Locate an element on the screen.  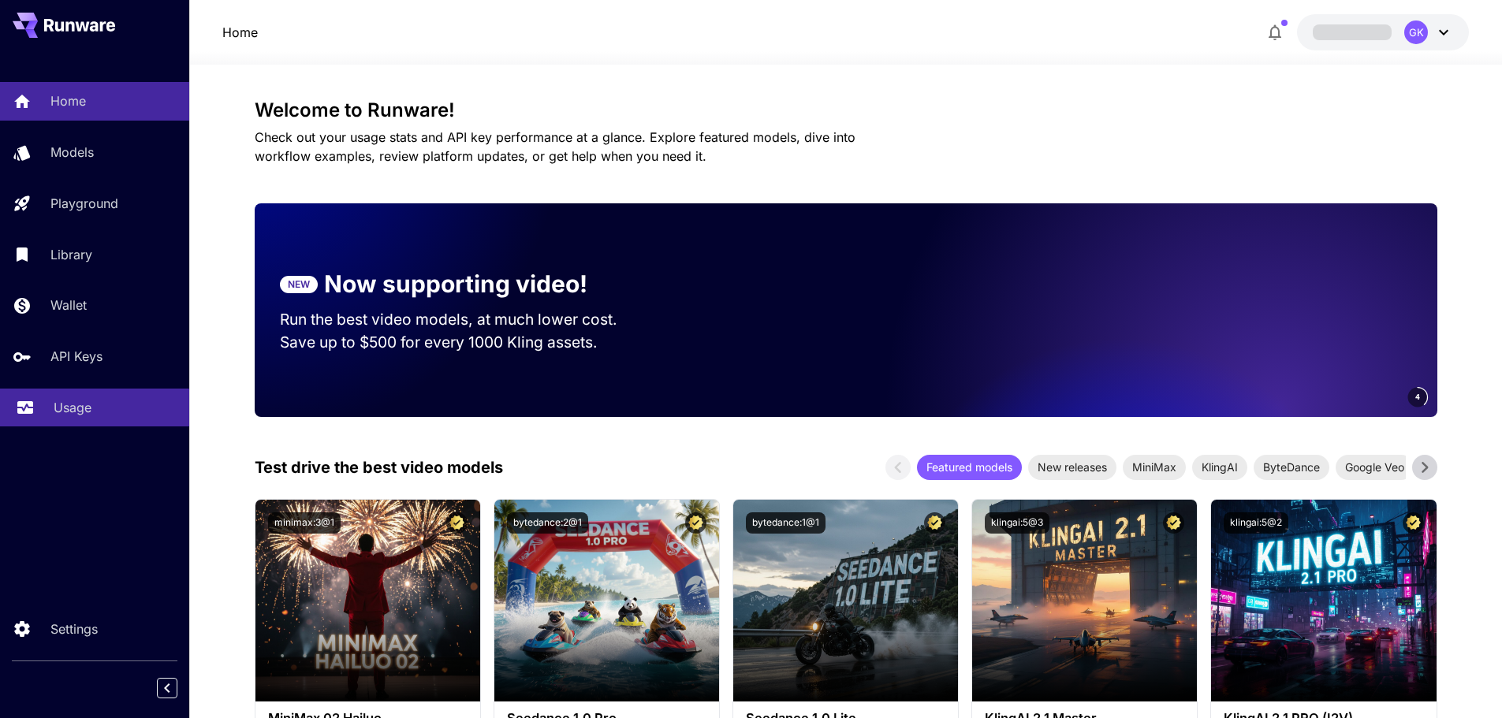
span: Google Veo is located at coordinates (1374, 467).